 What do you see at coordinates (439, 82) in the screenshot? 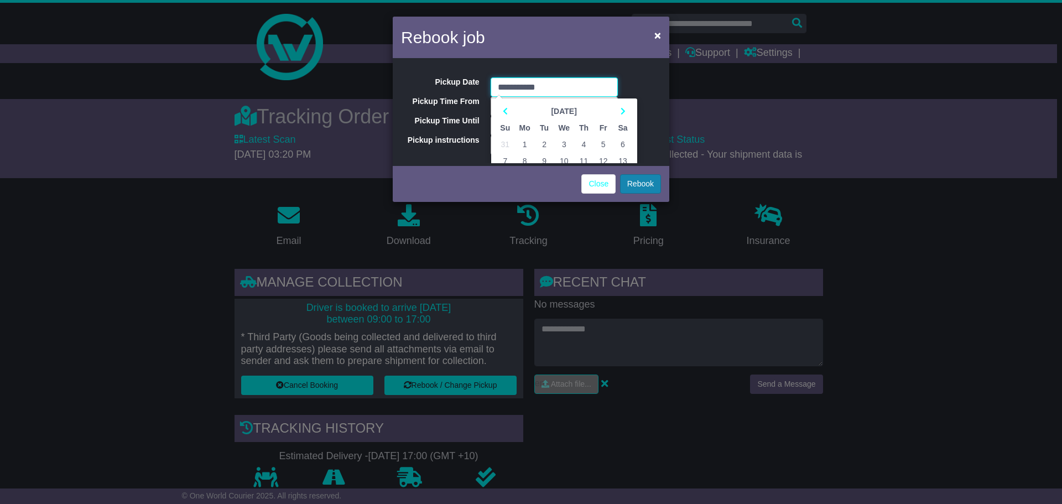
I see `label: Pickup Date` at bounding box center [439, 82].